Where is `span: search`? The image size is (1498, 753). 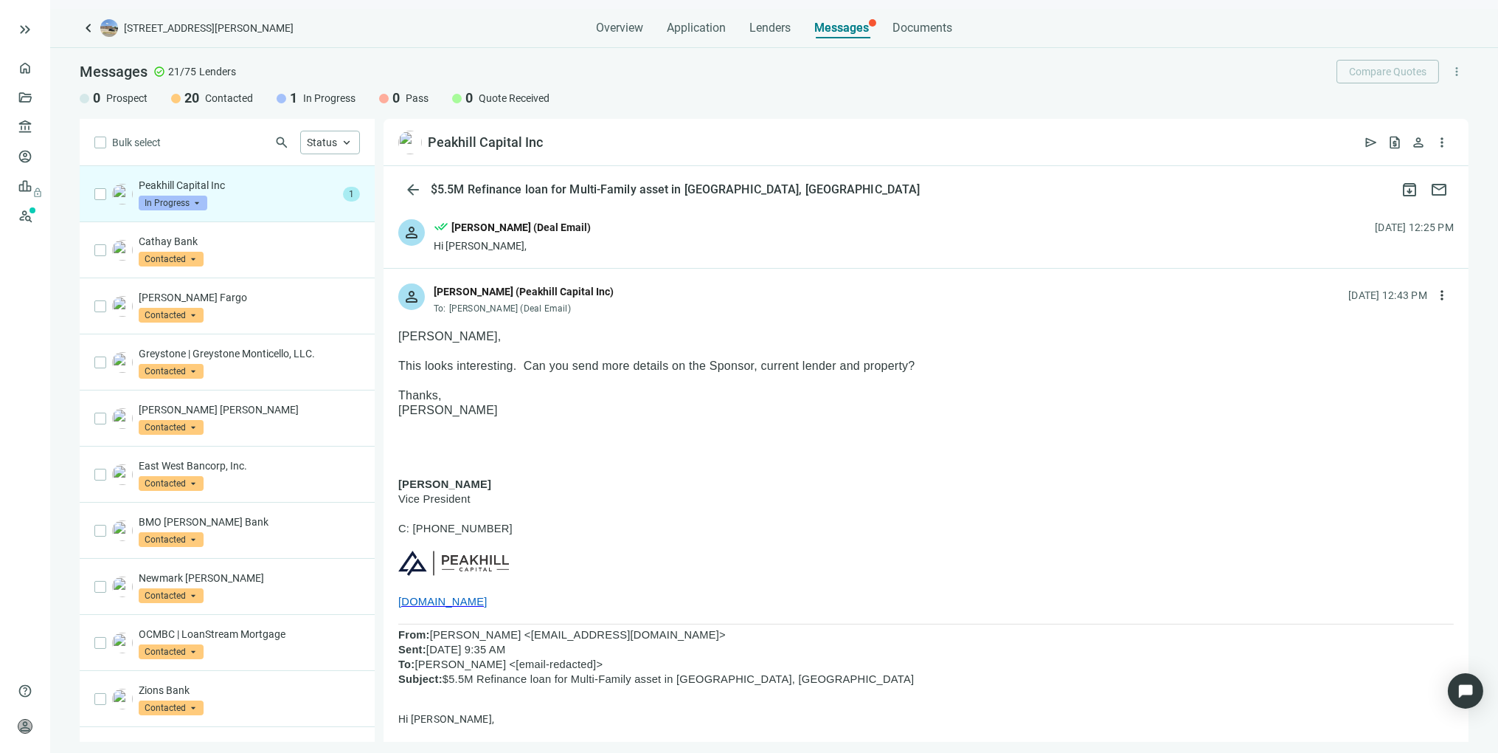
span: search is located at coordinates (282, 142).